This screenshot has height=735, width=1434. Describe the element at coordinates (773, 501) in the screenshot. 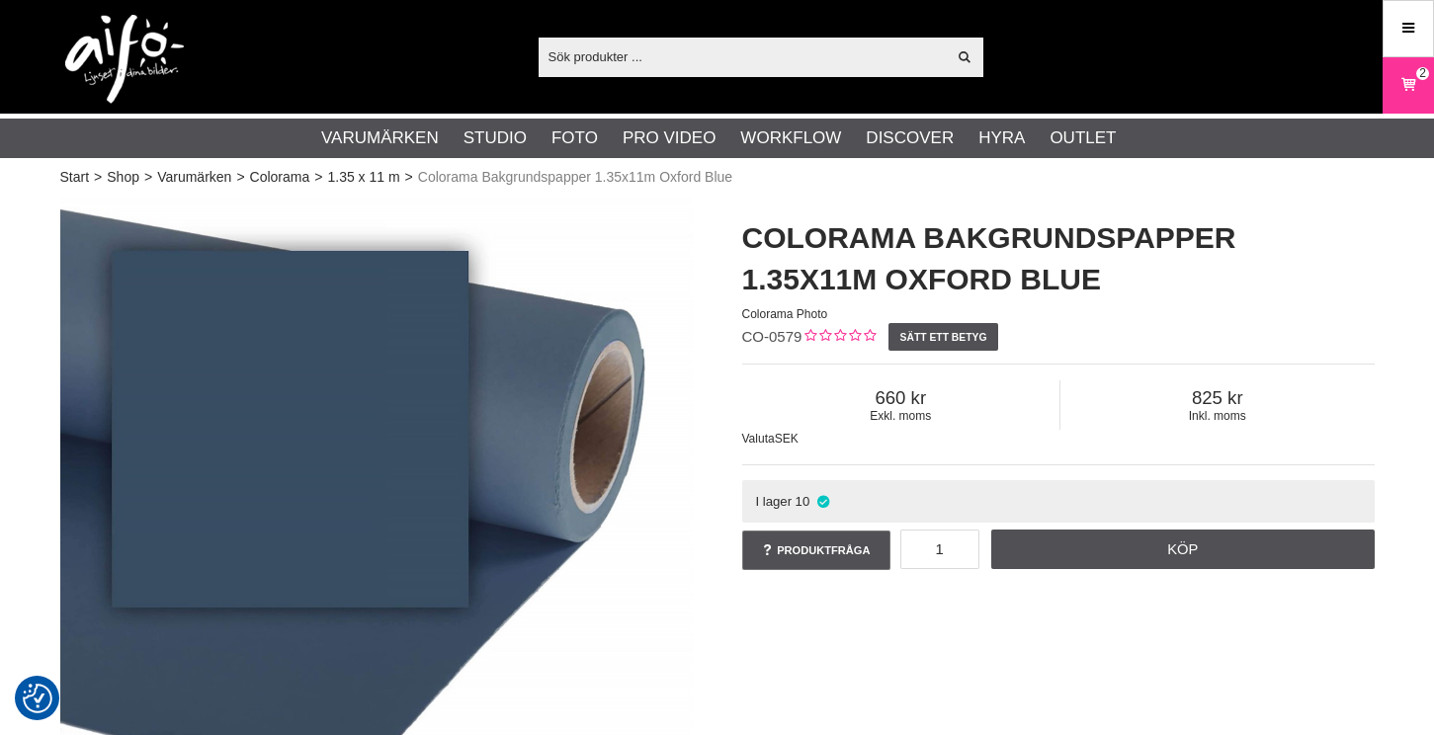

I see `span: I lager` at that location.